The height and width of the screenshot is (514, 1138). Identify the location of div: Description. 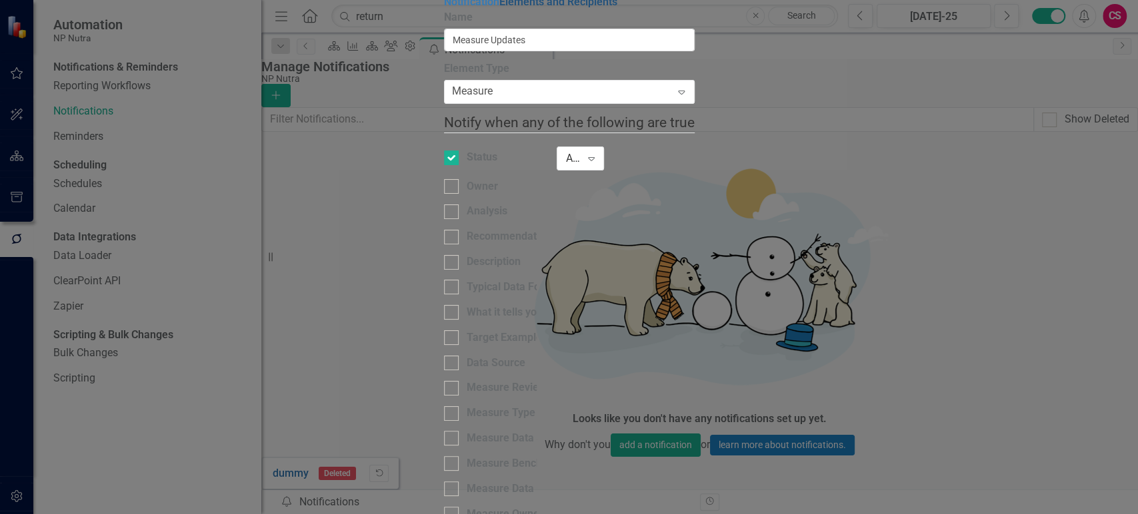
(493, 262).